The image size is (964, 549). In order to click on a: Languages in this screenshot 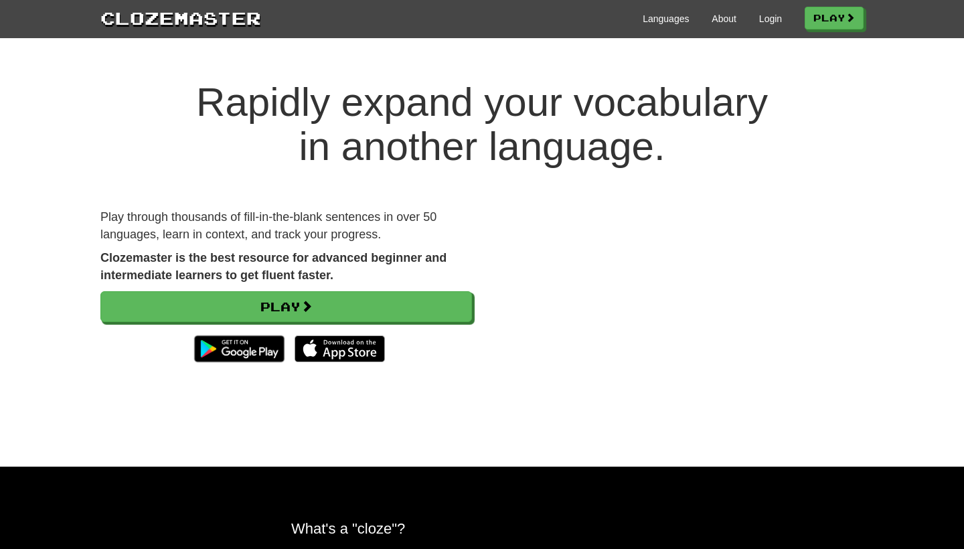, I will do `click(666, 19)`.